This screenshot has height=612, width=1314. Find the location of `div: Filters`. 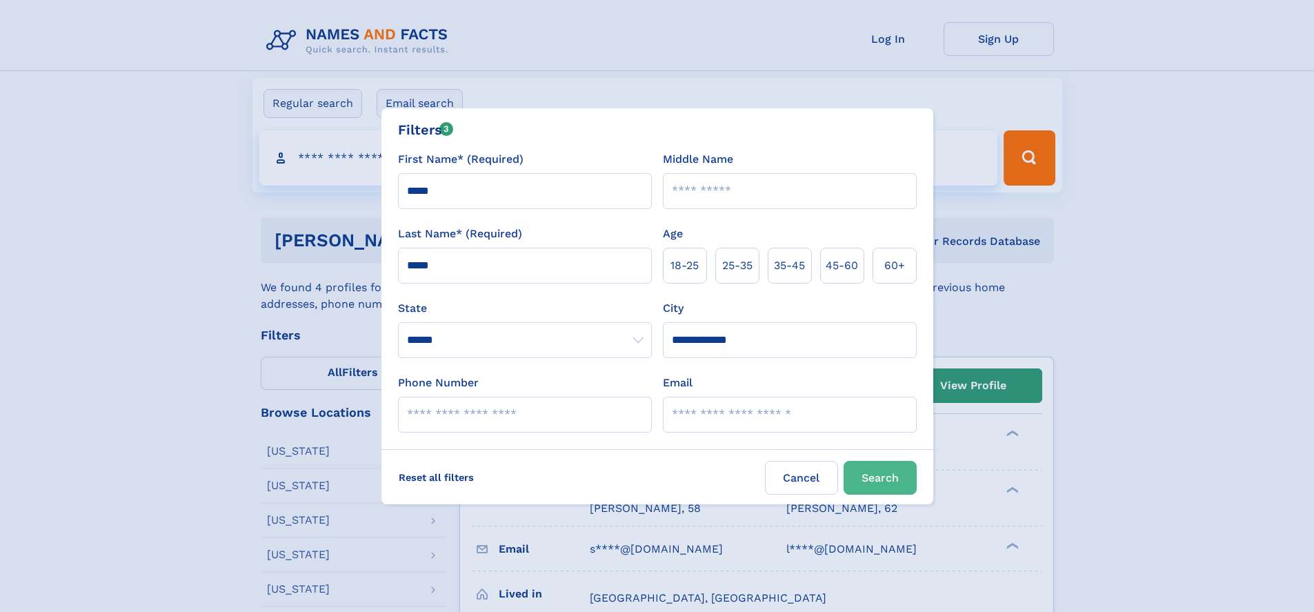

div: Filters is located at coordinates (425, 130).